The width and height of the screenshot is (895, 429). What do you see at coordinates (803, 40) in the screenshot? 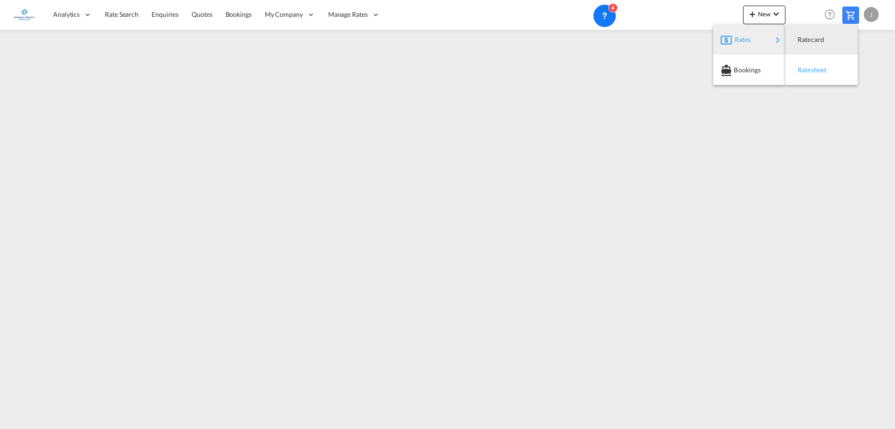
I see `span: Ratecard` at bounding box center [803, 40].